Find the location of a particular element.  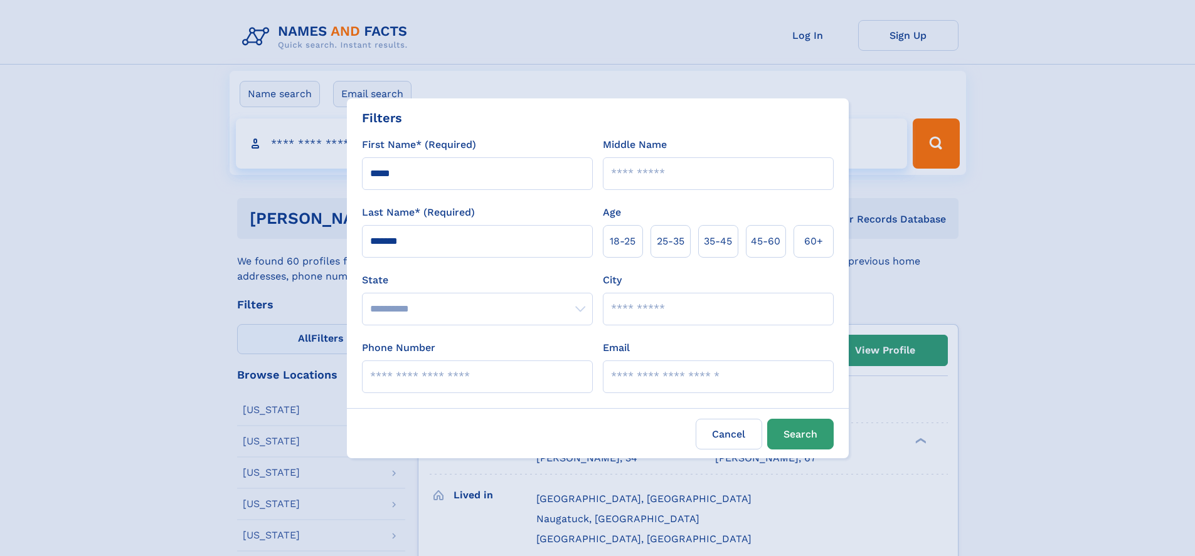

span: 35‑45 is located at coordinates (718, 242).